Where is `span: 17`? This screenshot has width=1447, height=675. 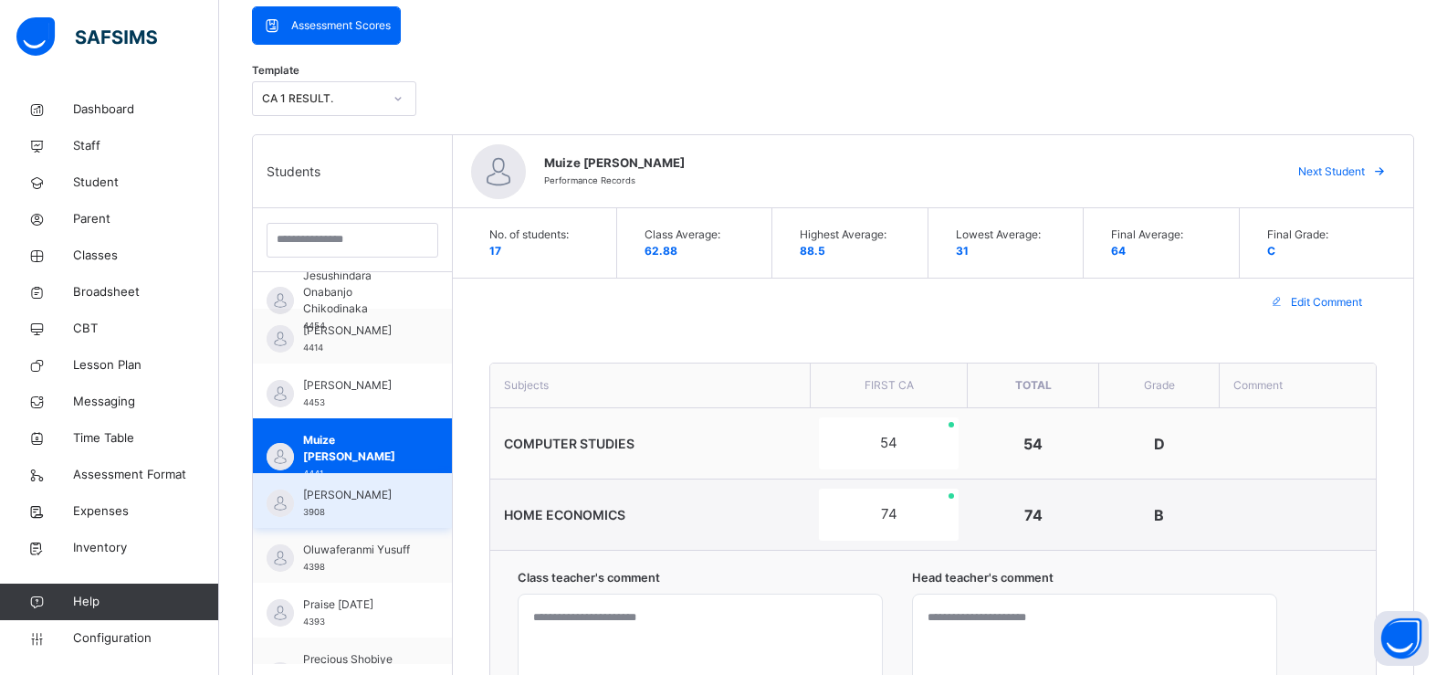
span: 17 is located at coordinates (495, 250).